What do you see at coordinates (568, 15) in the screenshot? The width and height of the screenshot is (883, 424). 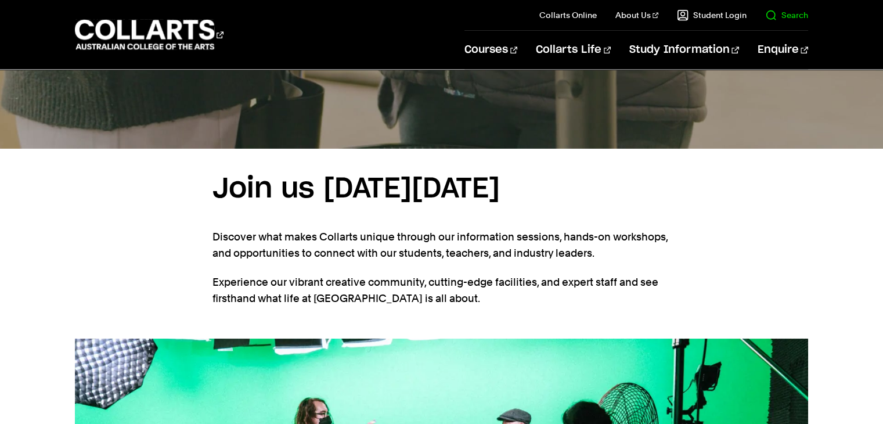 I see `a: Collarts Online` at bounding box center [568, 15].